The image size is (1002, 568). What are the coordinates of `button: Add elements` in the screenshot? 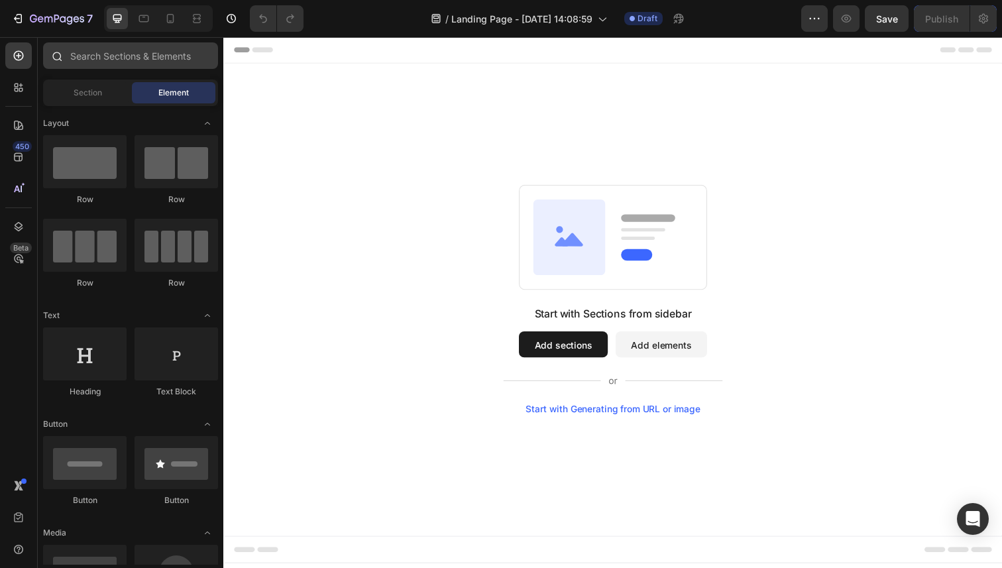 It's located at (447, 314).